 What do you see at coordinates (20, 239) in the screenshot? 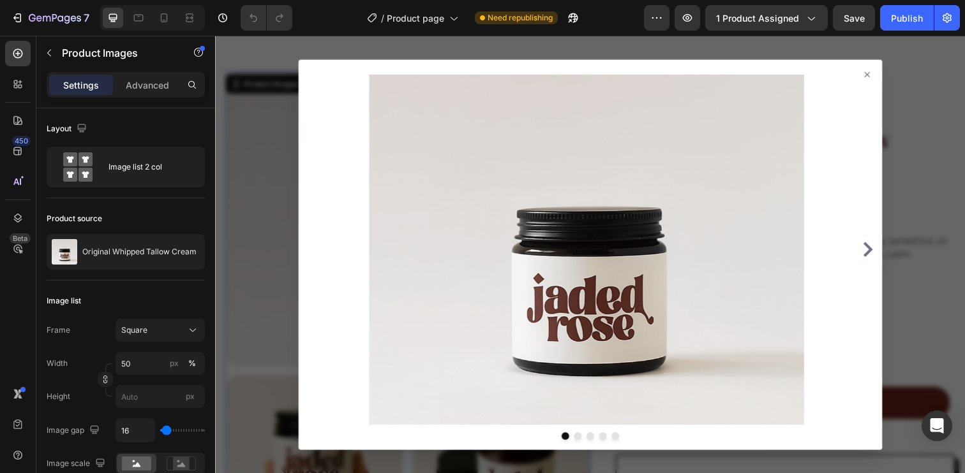
I see `div: Beta` at bounding box center [20, 239].